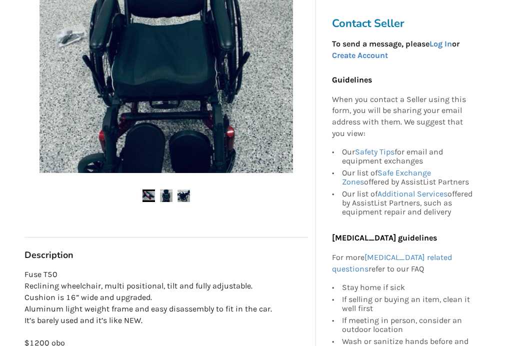 The width and height of the screenshot is (512, 346). Describe the element at coordinates (409, 304) in the screenshot. I see `div: If selling or buying an item, clean it well first` at that location.